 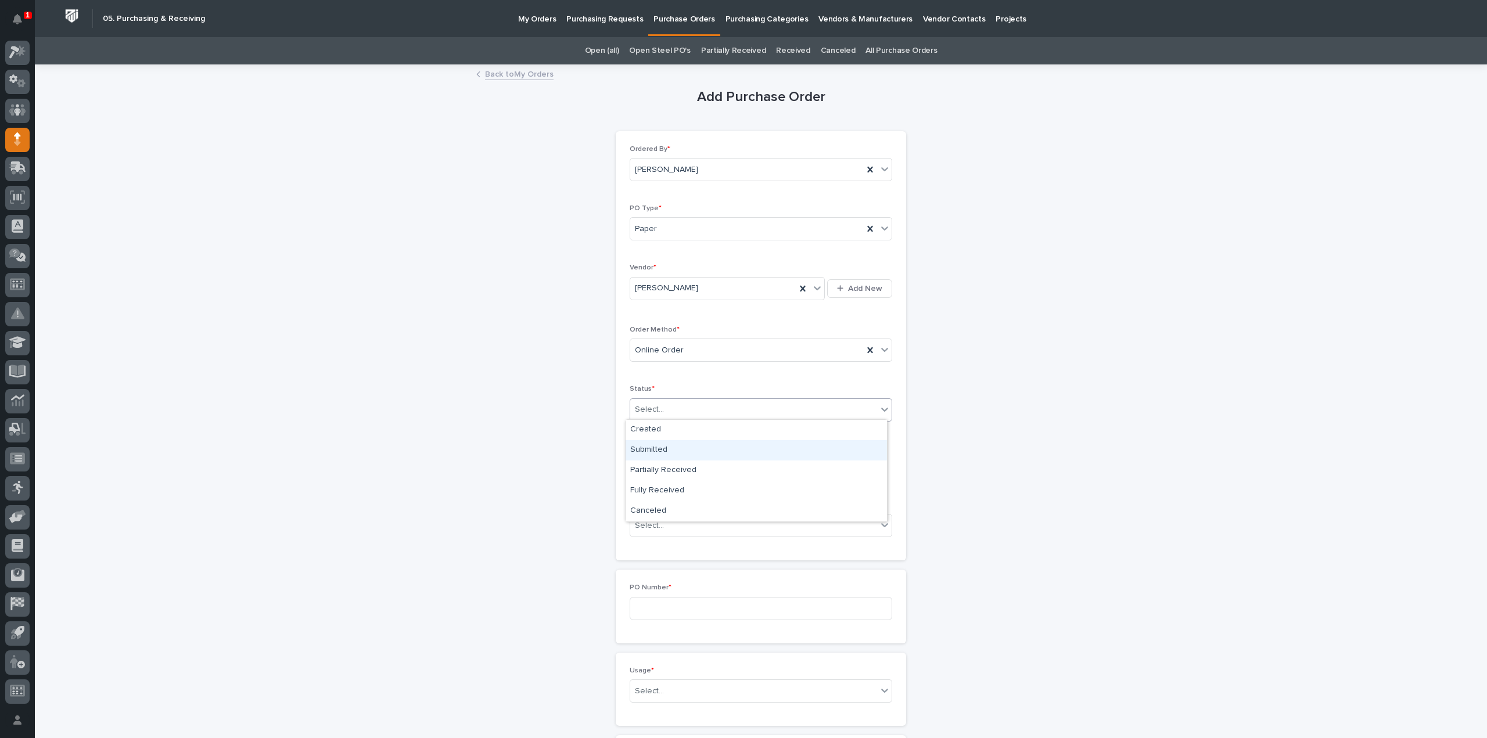 What do you see at coordinates (650, 588) in the screenshot?
I see `span: PO Number` at bounding box center [650, 588].